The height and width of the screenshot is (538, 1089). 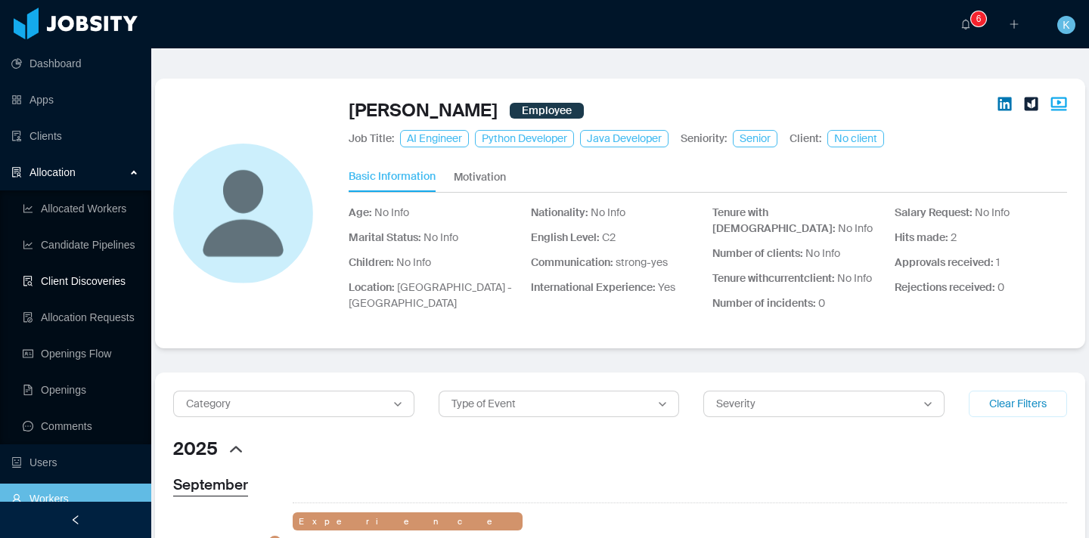 What do you see at coordinates (944, 287) in the screenshot?
I see `strong: Rejections received:` at bounding box center [944, 287].